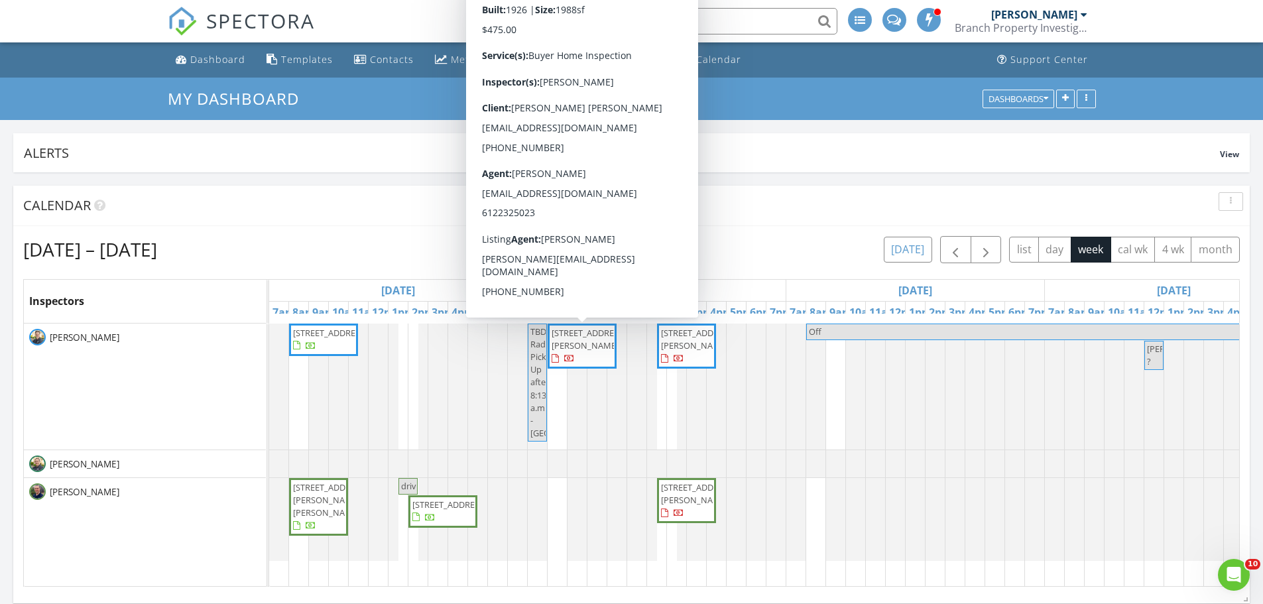  What do you see at coordinates (210, 60) in the screenshot?
I see `a: Dashboard` at bounding box center [210, 60].